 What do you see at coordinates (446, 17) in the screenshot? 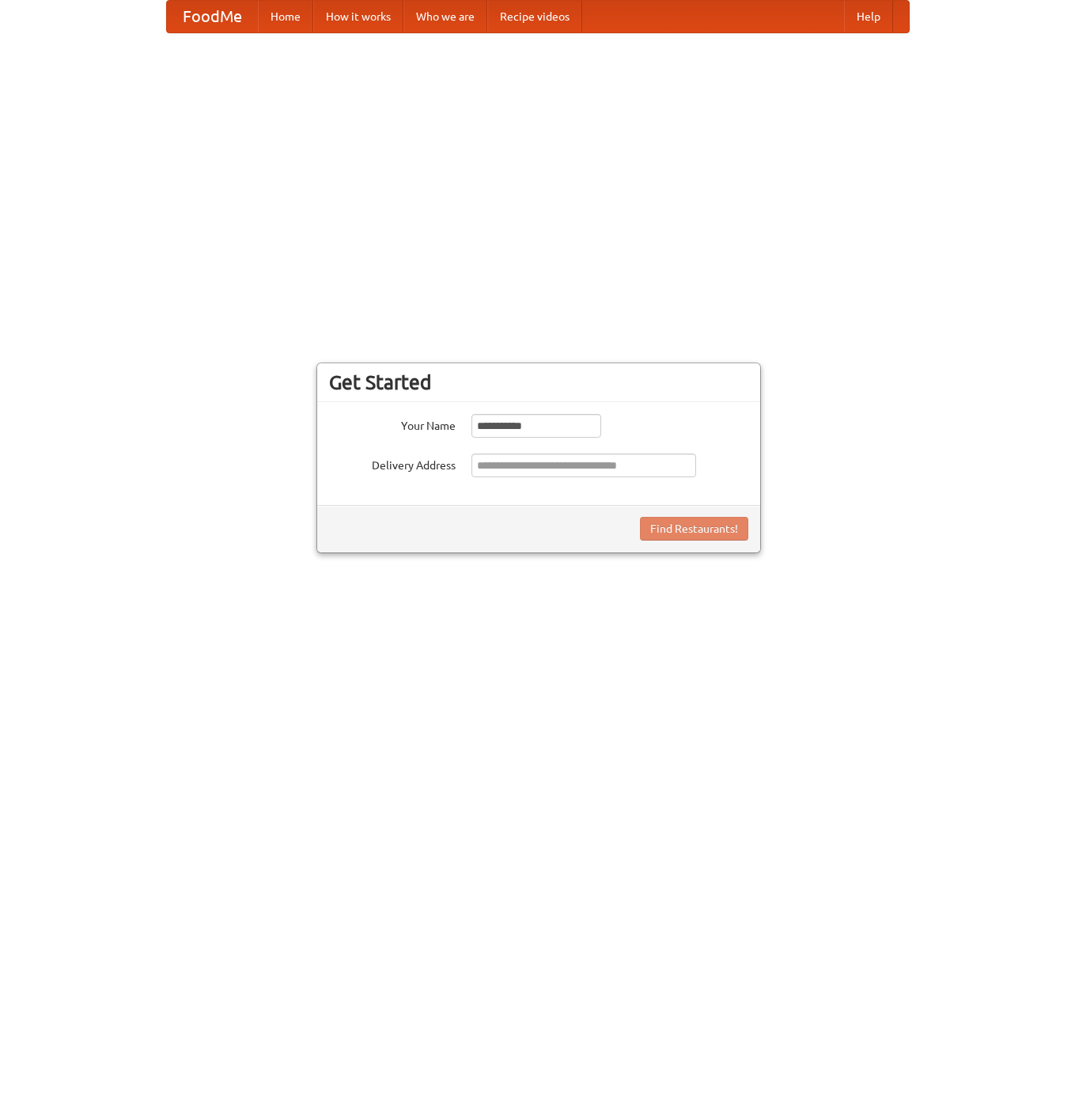
I see `a: Who we are` at bounding box center [446, 17].